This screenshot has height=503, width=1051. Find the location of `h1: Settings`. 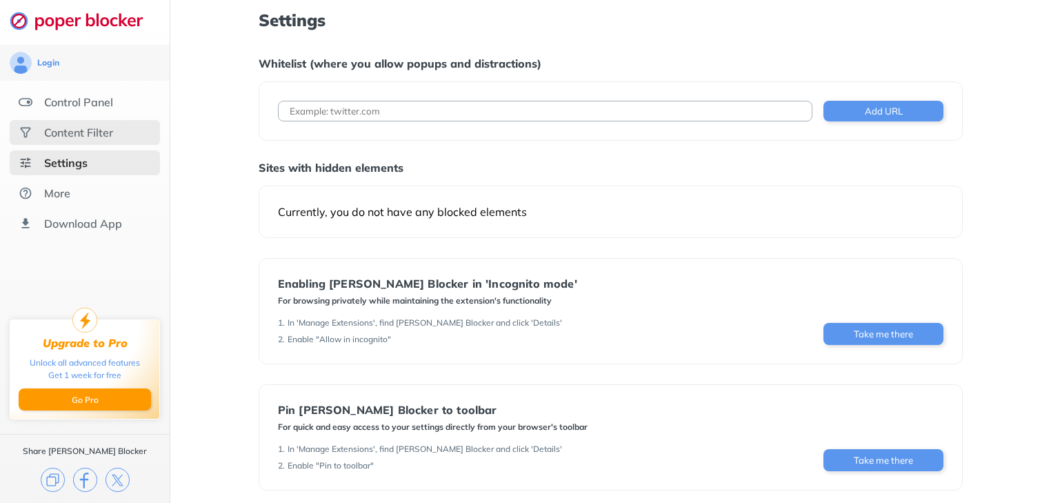

h1: Settings is located at coordinates (611, 20).